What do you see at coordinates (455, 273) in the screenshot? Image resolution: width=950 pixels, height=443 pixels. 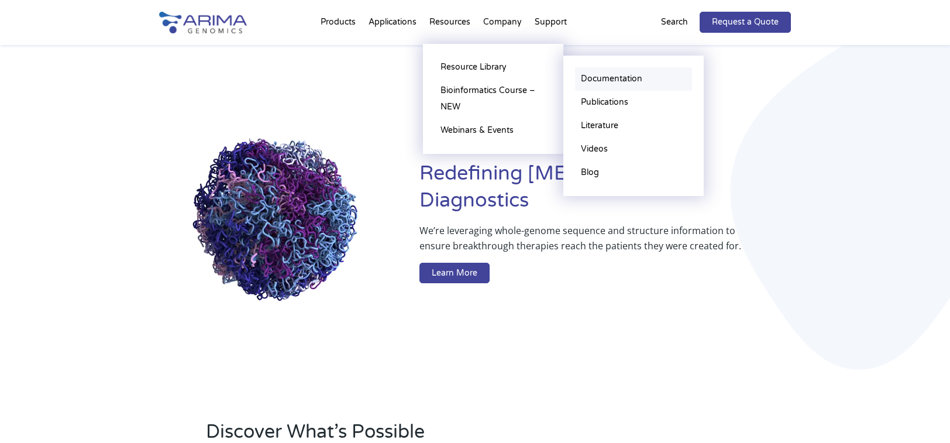 I see `a: Learn More` at bounding box center [455, 273].